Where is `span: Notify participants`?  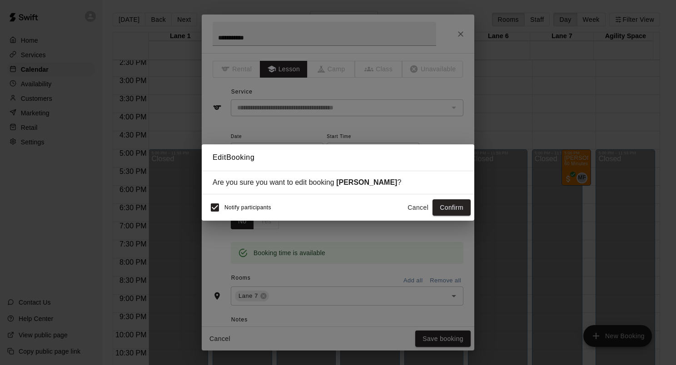 span: Notify participants is located at coordinates (248, 208).